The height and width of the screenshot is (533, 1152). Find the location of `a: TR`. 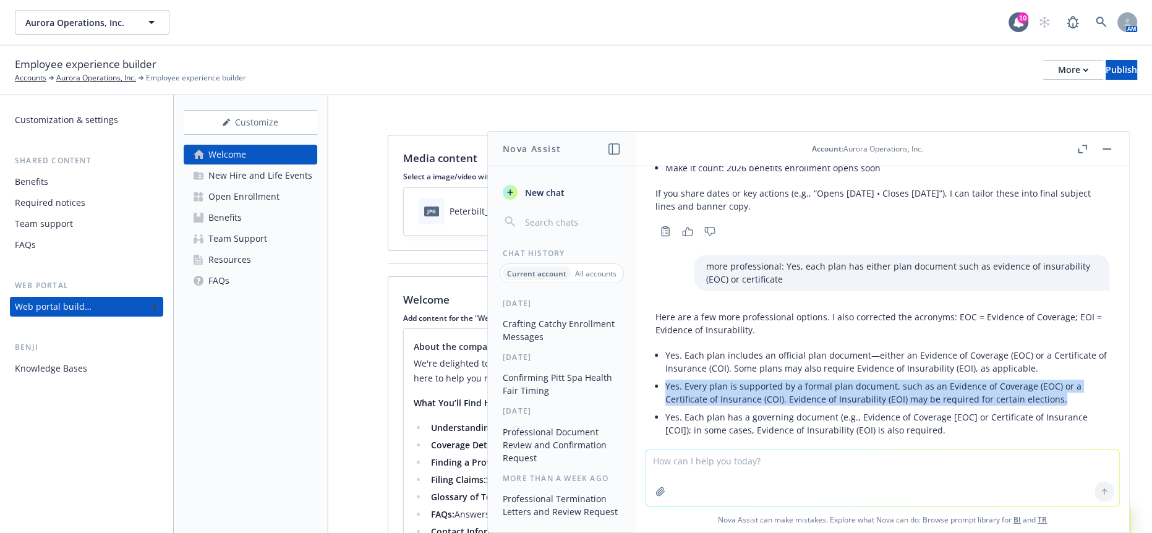

a: TR is located at coordinates (1042, 520).